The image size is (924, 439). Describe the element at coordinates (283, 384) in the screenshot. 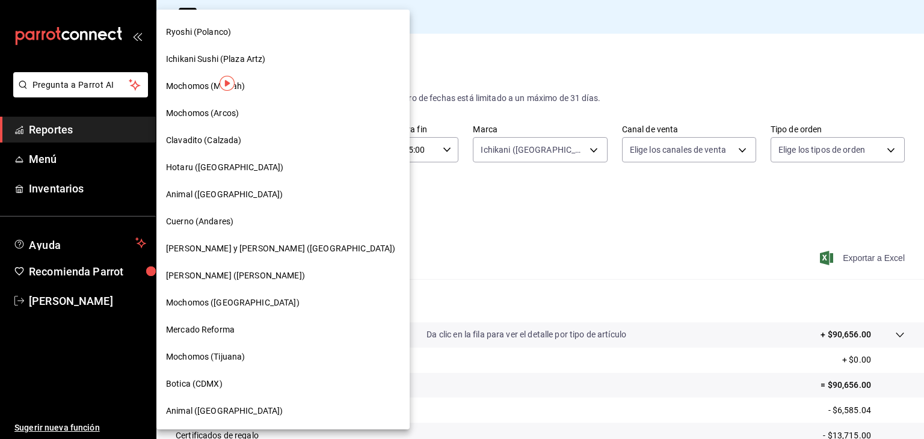

I see `div: Botica (CDMX)` at that location.